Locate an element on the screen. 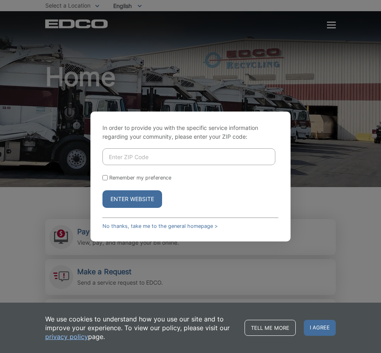 Image resolution: width=381 pixels, height=353 pixels. a: Tell me more is located at coordinates (270, 328).